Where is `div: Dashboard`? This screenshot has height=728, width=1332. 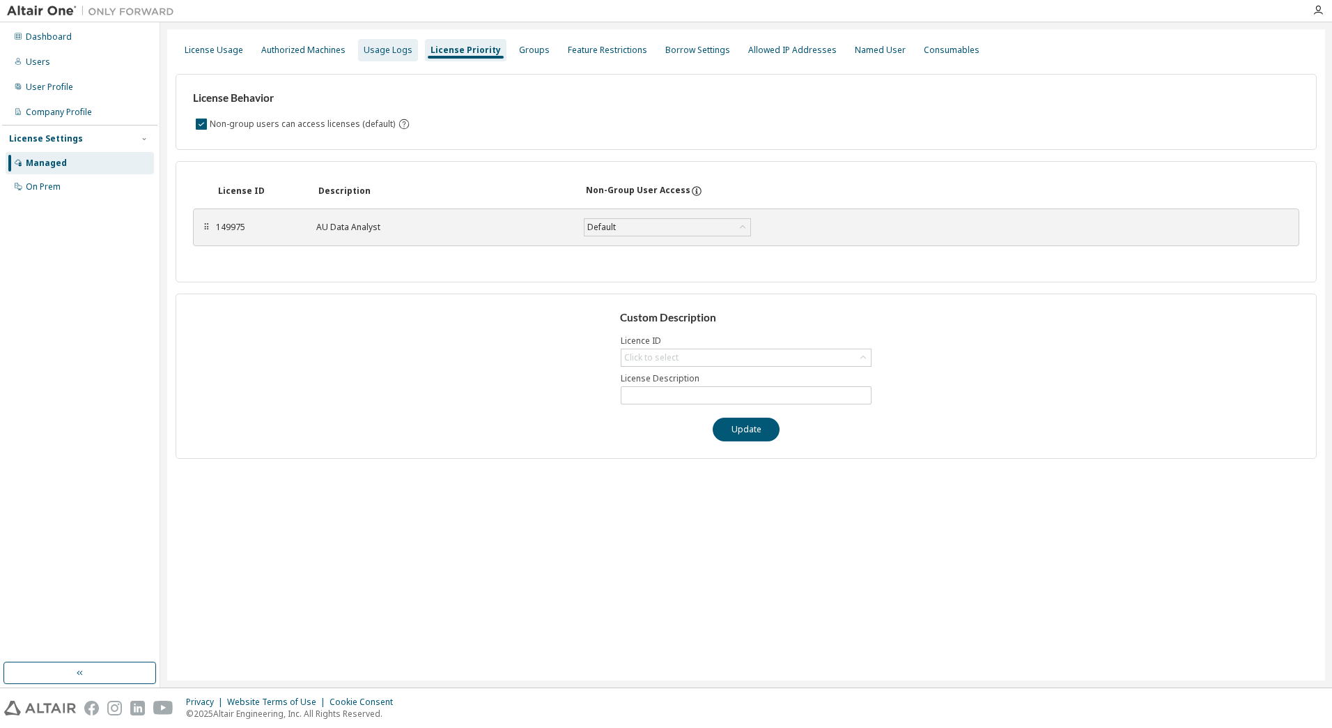
div: Dashboard is located at coordinates (49, 37).